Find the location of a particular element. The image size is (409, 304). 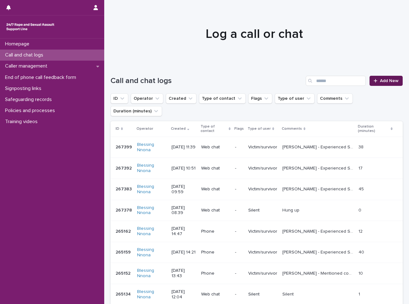

p: 265159 is located at coordinates (124, 252).